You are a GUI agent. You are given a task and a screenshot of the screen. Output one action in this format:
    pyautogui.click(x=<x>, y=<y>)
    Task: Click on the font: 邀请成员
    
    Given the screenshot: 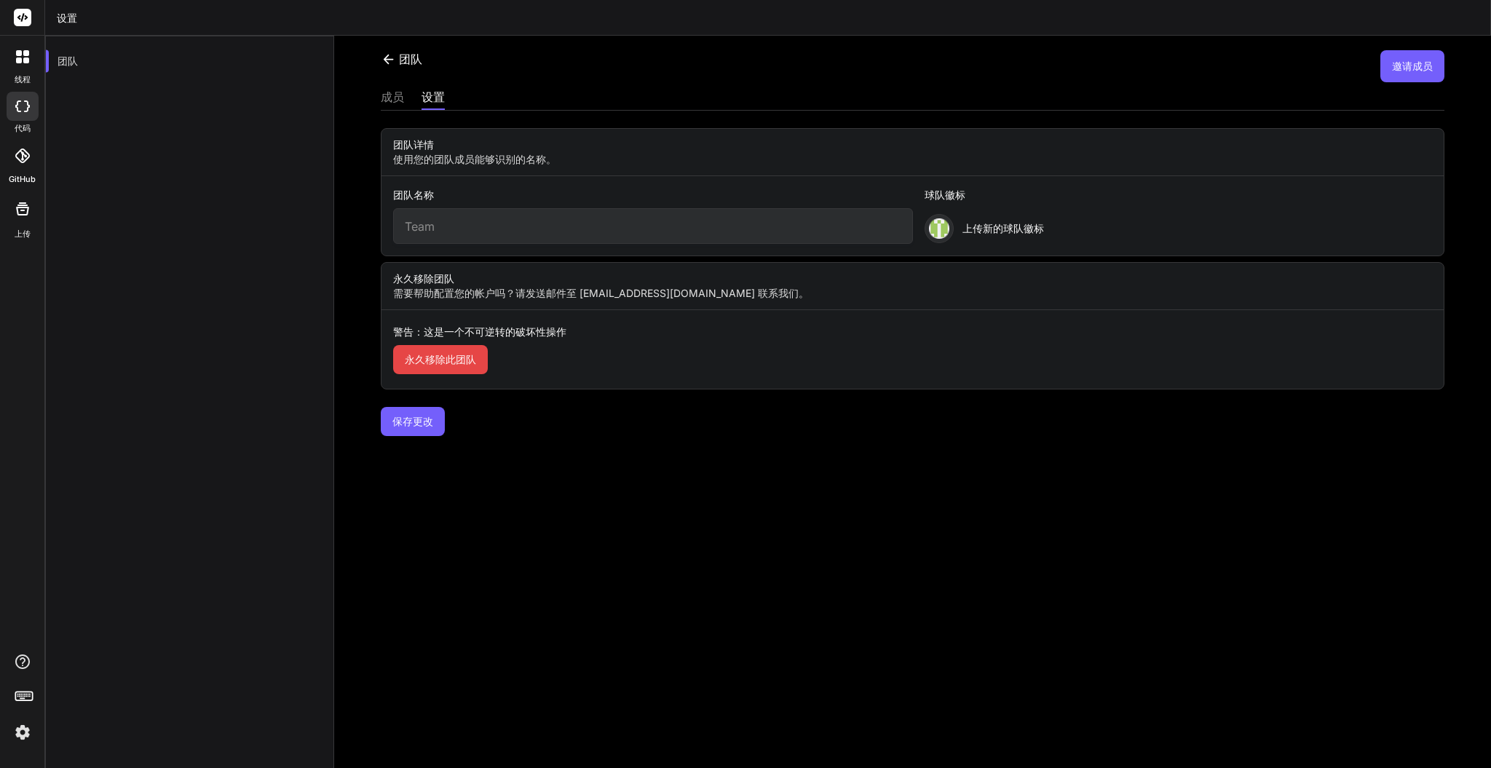 What is the action you would take?
    pyautogui.click(x=1412, y=66)
    